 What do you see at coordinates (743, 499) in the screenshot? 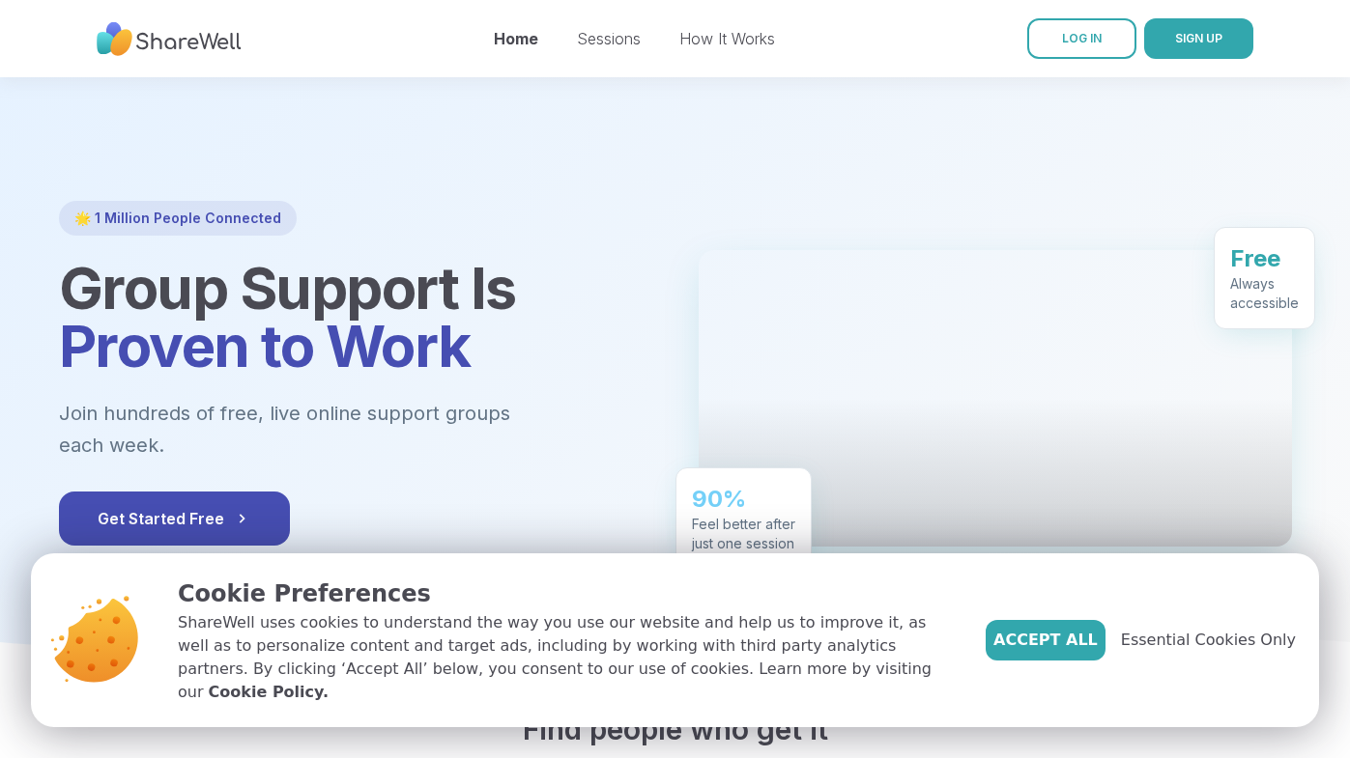
I see `div: 90%` at bounding box center [743, 499].